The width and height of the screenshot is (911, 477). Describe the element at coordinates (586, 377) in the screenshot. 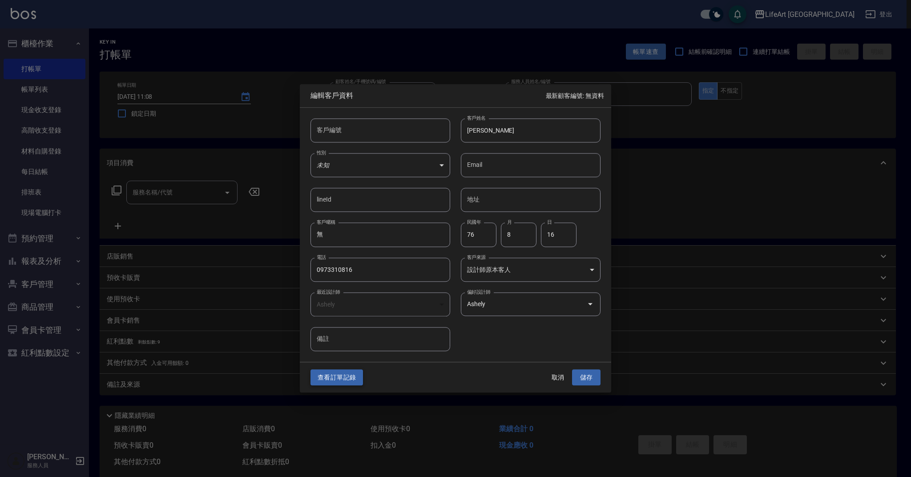

I see `button: 儲存` at that location.